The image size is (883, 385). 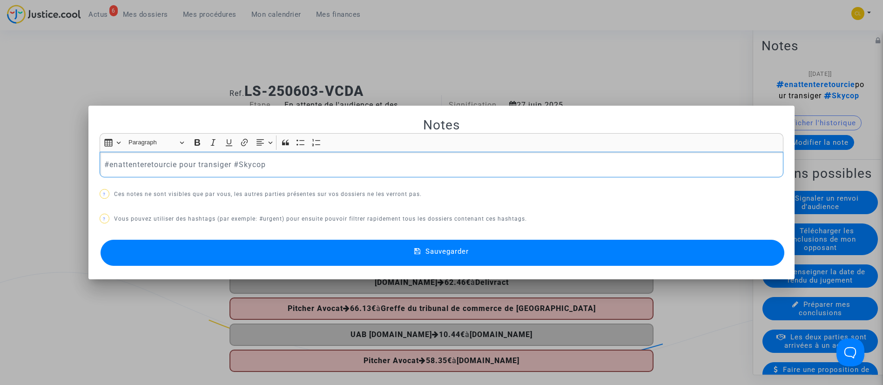 What do you see at coordinates (447, 251) in the screenshot?
I see `span: Sauvegarder` at bounding box center [447, 251].